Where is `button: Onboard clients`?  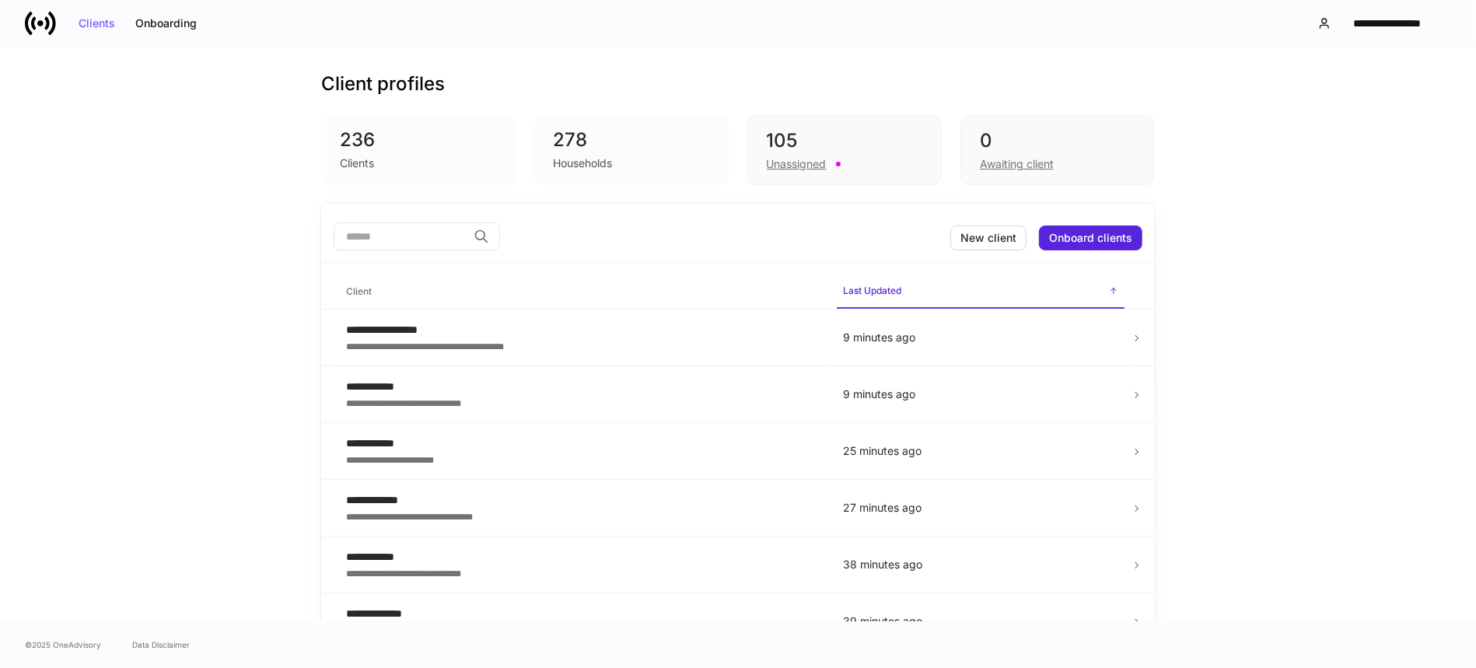
button: Onboard clients is located at coordinates (1090, 238).